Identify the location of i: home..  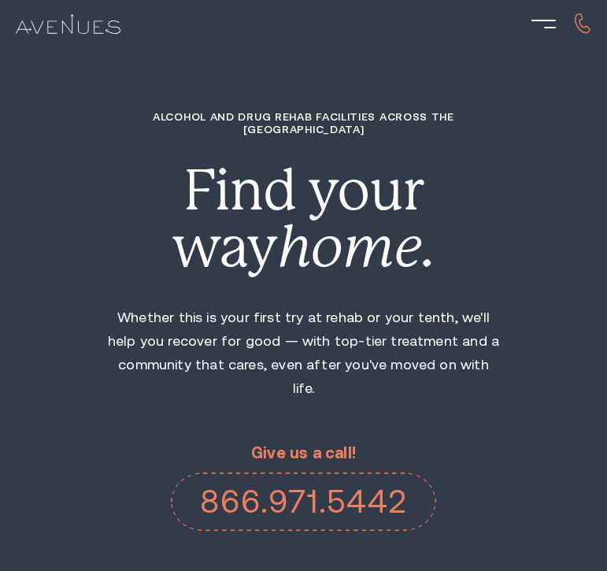
(357, 246).